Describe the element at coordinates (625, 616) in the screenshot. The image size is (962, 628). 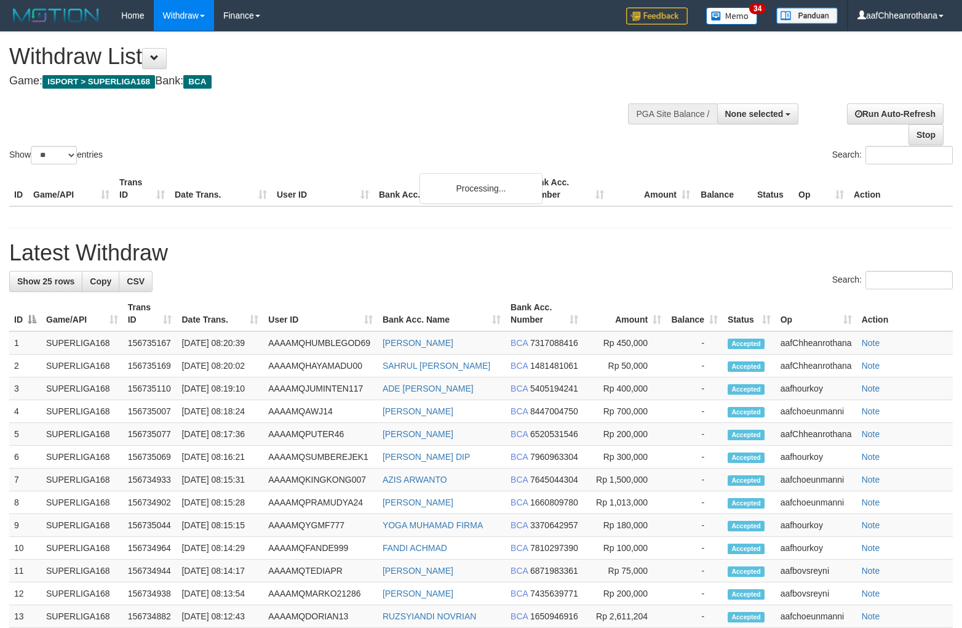
I see `td: Rp 2,611,204` at that location.